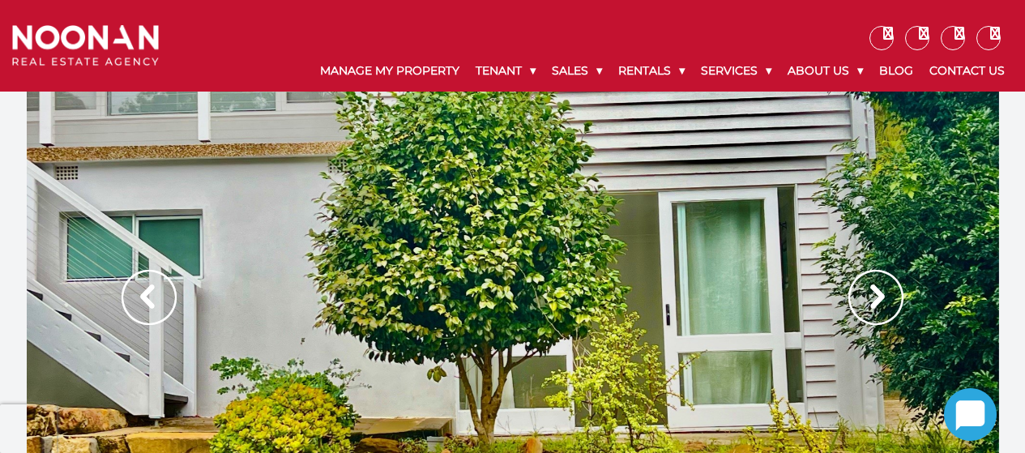 The width and height of the screenshot is (1025, 453). Describe the element at coordinates (651, 70) in the screenshot. I see `a: Rentals` at that location.